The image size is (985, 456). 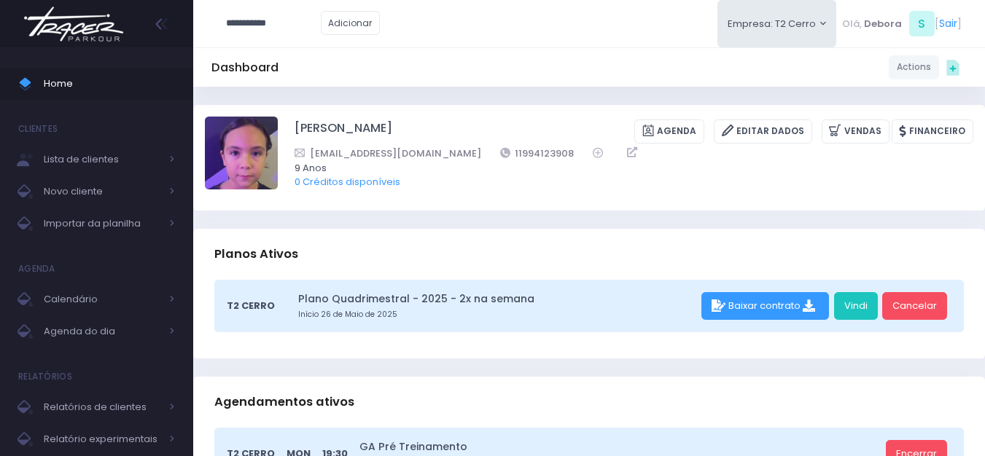 What do you see at coordinates (351, 23) in the screenshot?
I see `a: Adicionar` at bounding box center [351, 23].